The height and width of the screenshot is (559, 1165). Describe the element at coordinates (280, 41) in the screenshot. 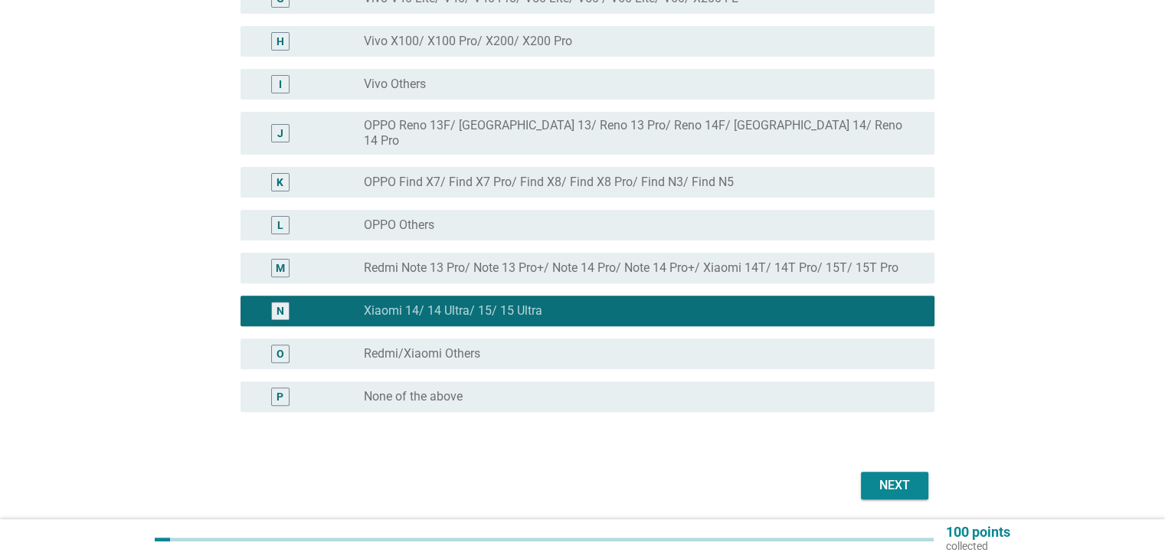

I see `div: H` at that location.